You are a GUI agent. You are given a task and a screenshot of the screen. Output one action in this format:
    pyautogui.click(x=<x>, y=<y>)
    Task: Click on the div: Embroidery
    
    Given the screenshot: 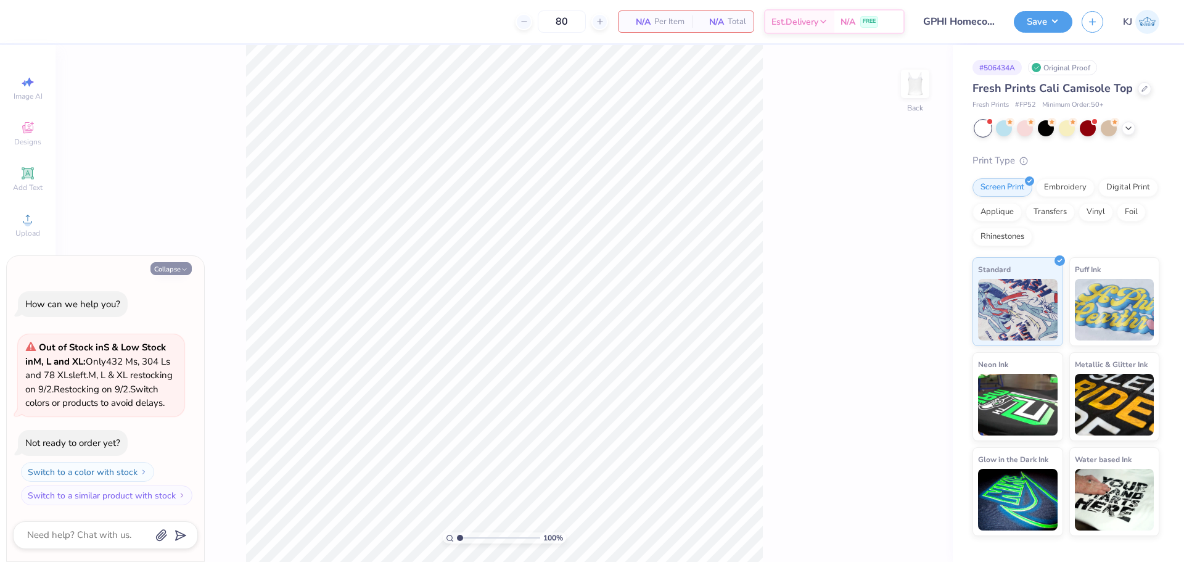 What is the action you would take?
    pyautogui.click(x=1065, y=187)
    